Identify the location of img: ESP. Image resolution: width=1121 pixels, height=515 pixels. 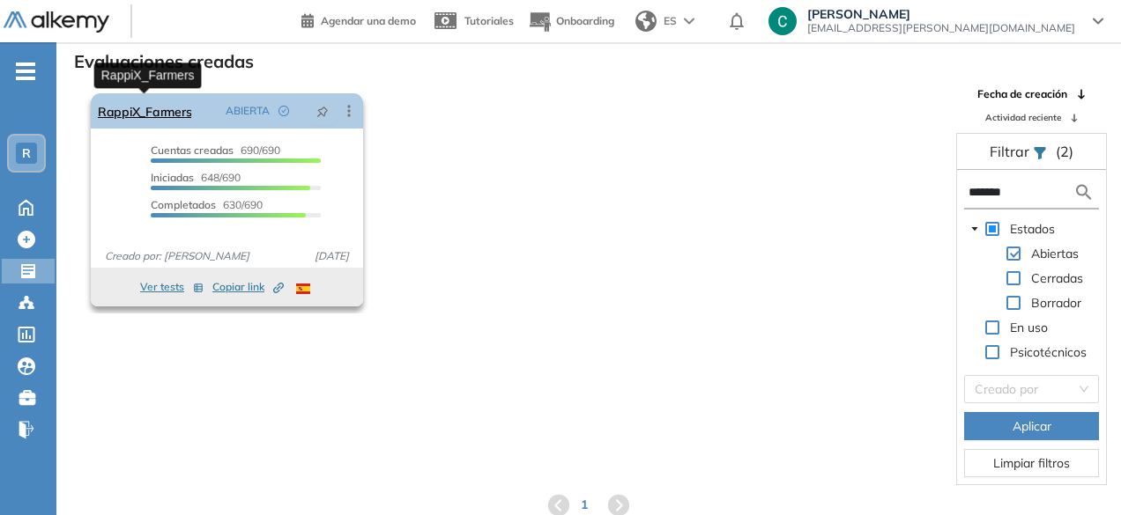
(303, 289).